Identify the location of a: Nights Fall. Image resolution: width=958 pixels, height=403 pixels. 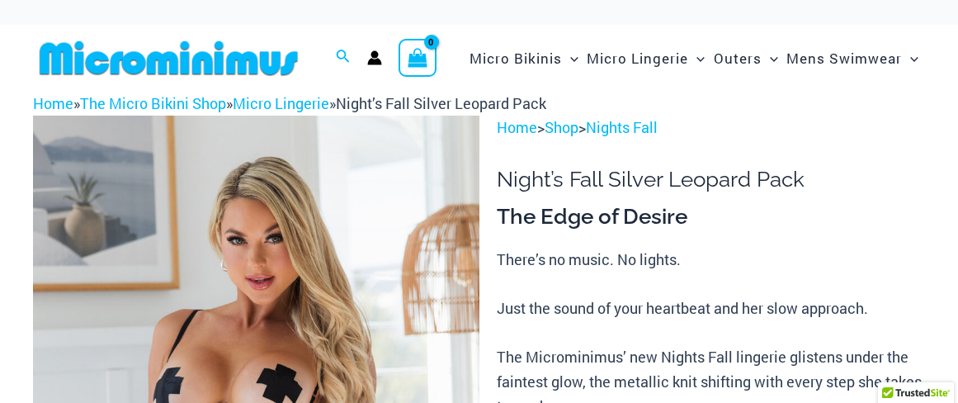
(621, 127).